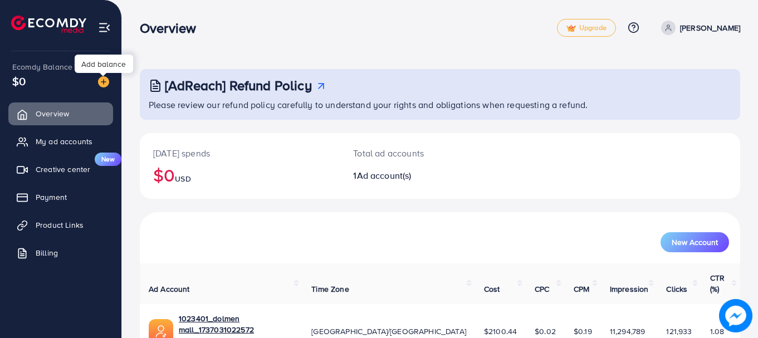  I want to click on a: Creative centerNew, so click(61, 169).